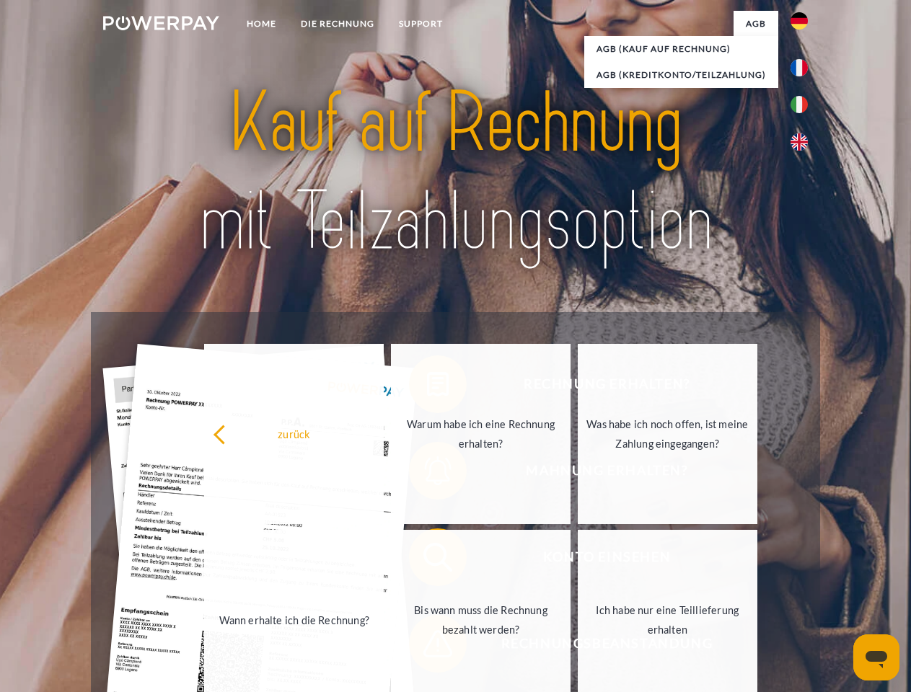 The height and width of the screenshot is (692, 911). What do you see at coordinates (799, 68) in the screenshot?
I see `img: fr` at bounding box center [799, 68].